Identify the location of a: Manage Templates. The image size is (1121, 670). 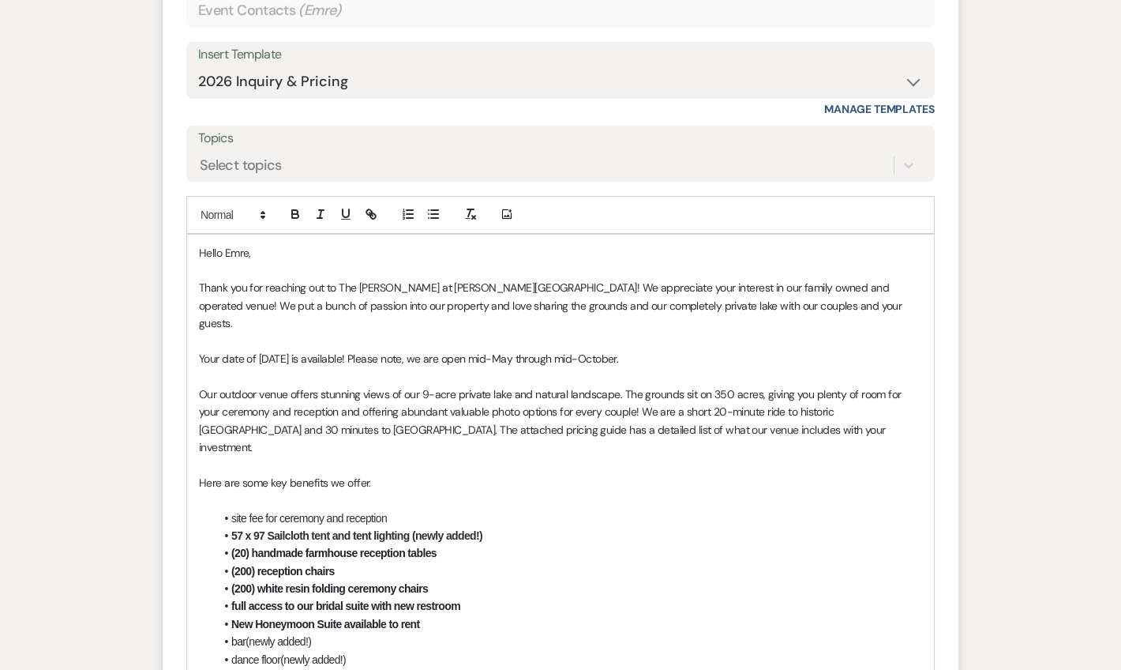
(880, 109).